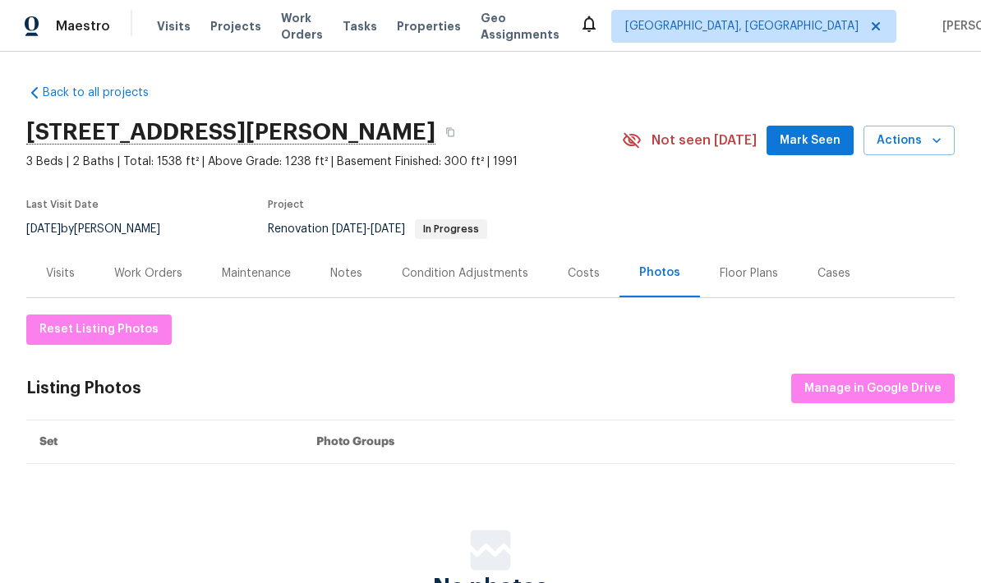 This screenshot has height=583, width=981. I want to click on div: Floor Plans, so click(749, 274).